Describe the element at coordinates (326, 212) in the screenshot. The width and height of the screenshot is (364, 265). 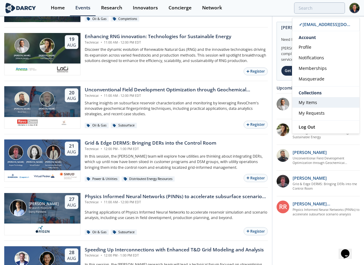
I see `a: Physics Informed Neural Networks (PINNs) to accelerate subsurface scenario analysis` at that location.